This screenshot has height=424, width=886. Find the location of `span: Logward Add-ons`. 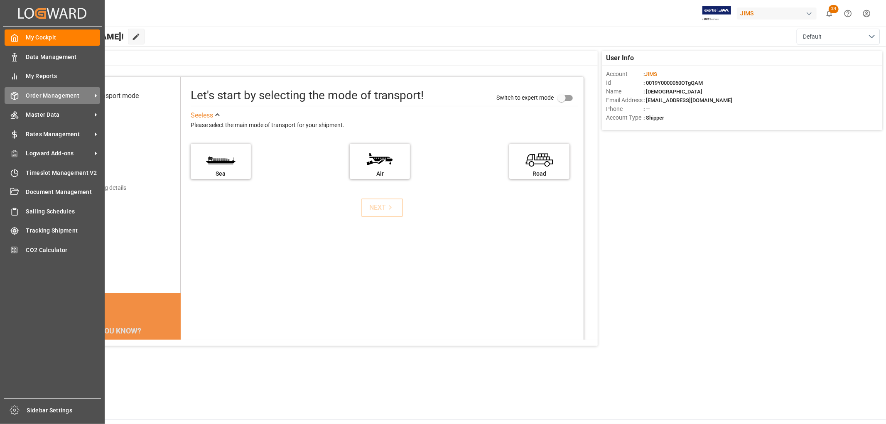

span: Logward Add-ons is located at coordinates (59, 153).